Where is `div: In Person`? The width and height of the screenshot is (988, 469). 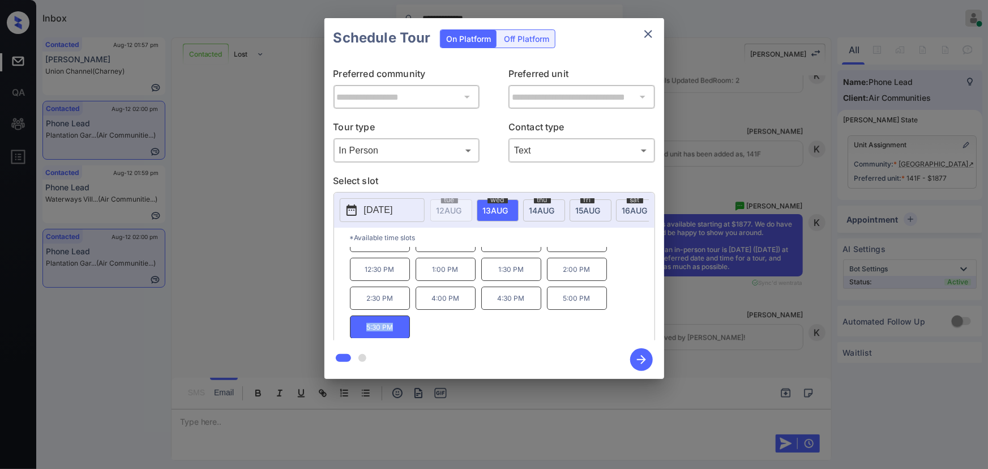
div: In Person is located at coordinates (406, 150).